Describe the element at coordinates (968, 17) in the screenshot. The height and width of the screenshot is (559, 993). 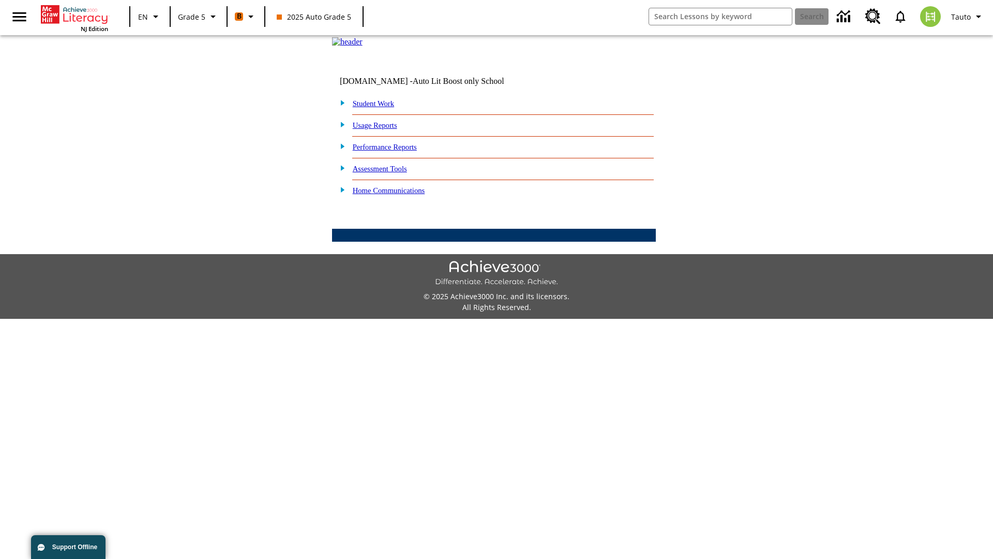
I see `button: Profile/Settings` at that location.